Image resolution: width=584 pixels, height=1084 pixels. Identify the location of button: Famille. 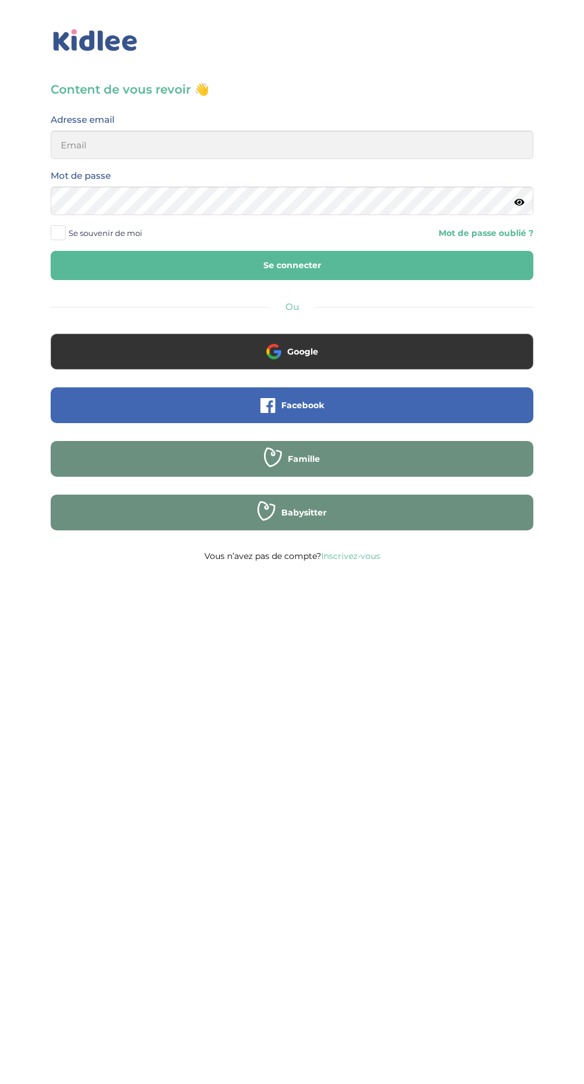
(292, 459).